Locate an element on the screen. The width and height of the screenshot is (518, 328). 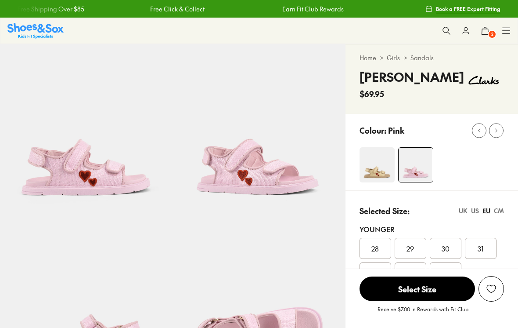
span: Select Size is located at coordinates (417, 288).